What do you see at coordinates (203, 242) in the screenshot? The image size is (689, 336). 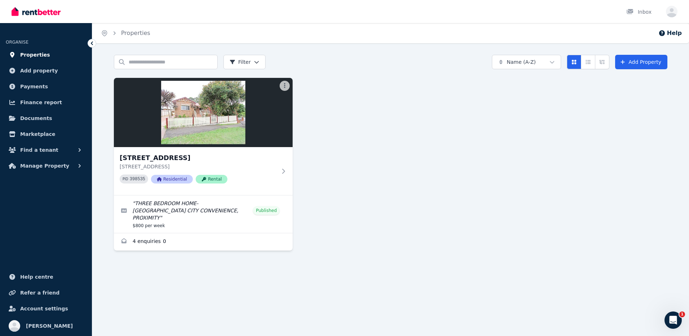 I see `a: Enquiries for 40 Prince St, North Parramatta` at bounding box center [203, 242].